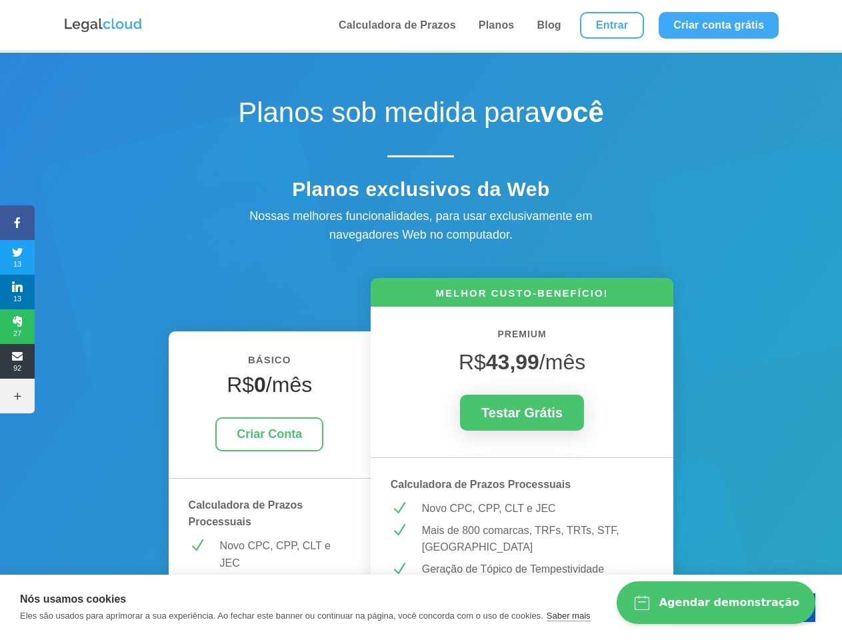  What do you see at coordinates (522, 338) in the screenshot?
I see `h6: PREMIUM` at bounding box center [522, 338].